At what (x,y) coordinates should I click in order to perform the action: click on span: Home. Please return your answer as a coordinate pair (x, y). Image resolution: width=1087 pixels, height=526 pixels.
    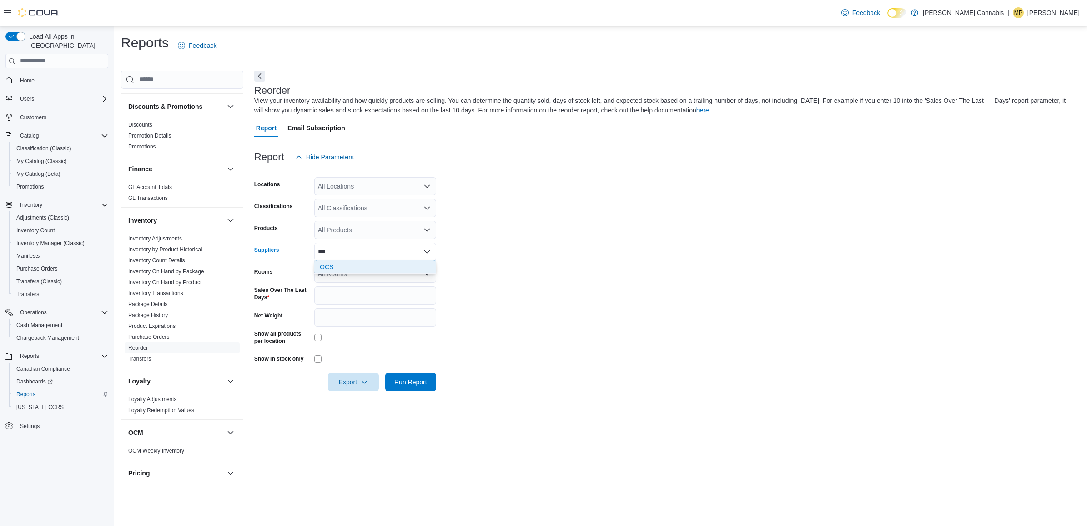
    Looking at the image, I should click on (62, 80).